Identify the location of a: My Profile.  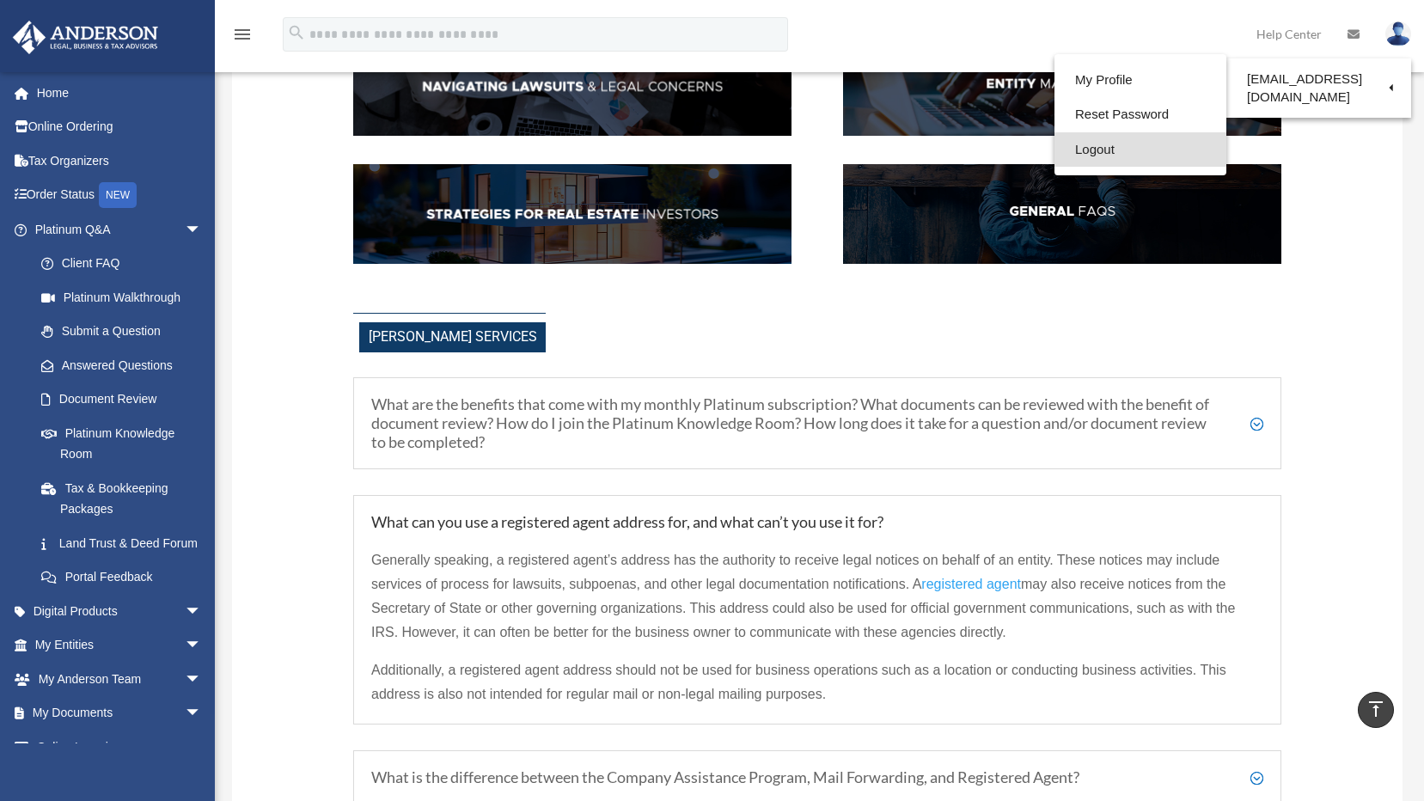
(1140, 80).